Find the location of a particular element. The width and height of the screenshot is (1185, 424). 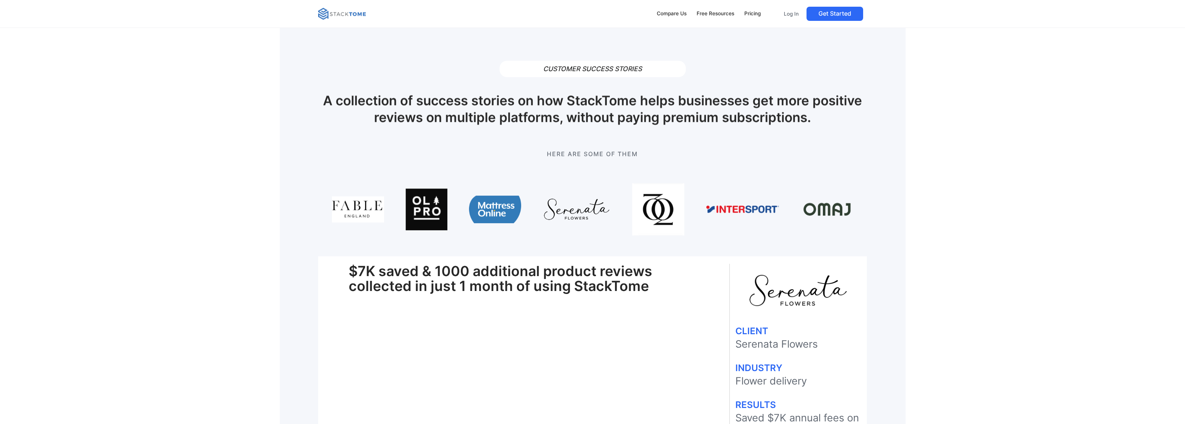

div: Compare Us is located at coordinates (672, 14).